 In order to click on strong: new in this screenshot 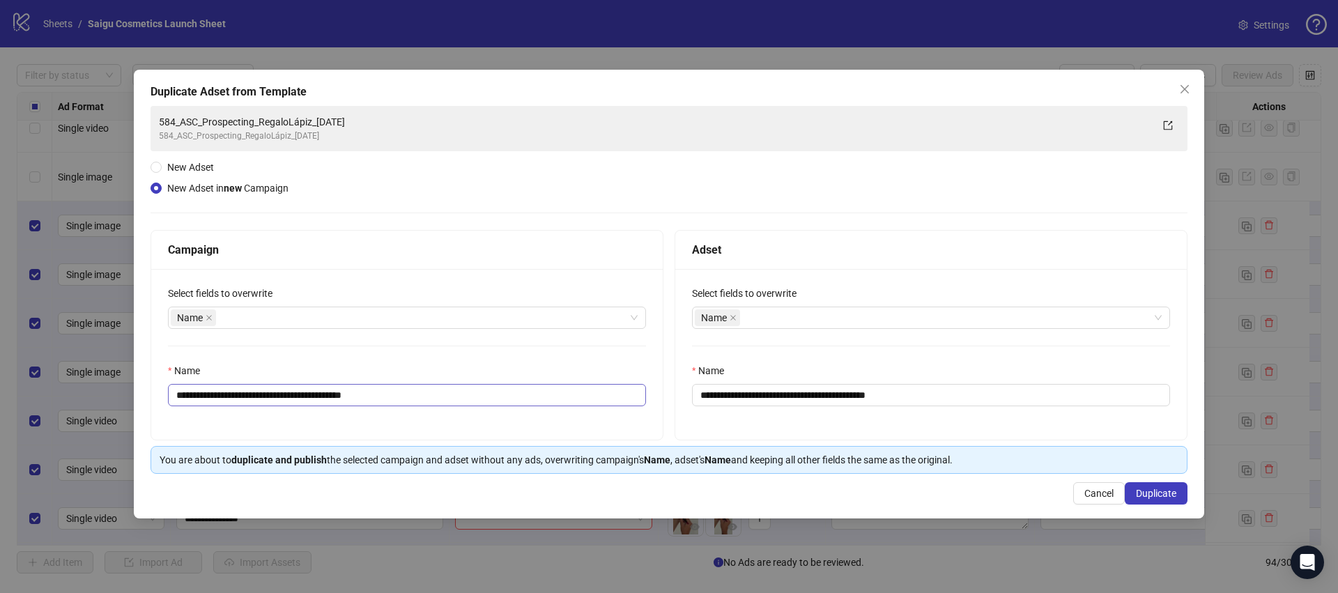, I will do `click(233, 188)`.